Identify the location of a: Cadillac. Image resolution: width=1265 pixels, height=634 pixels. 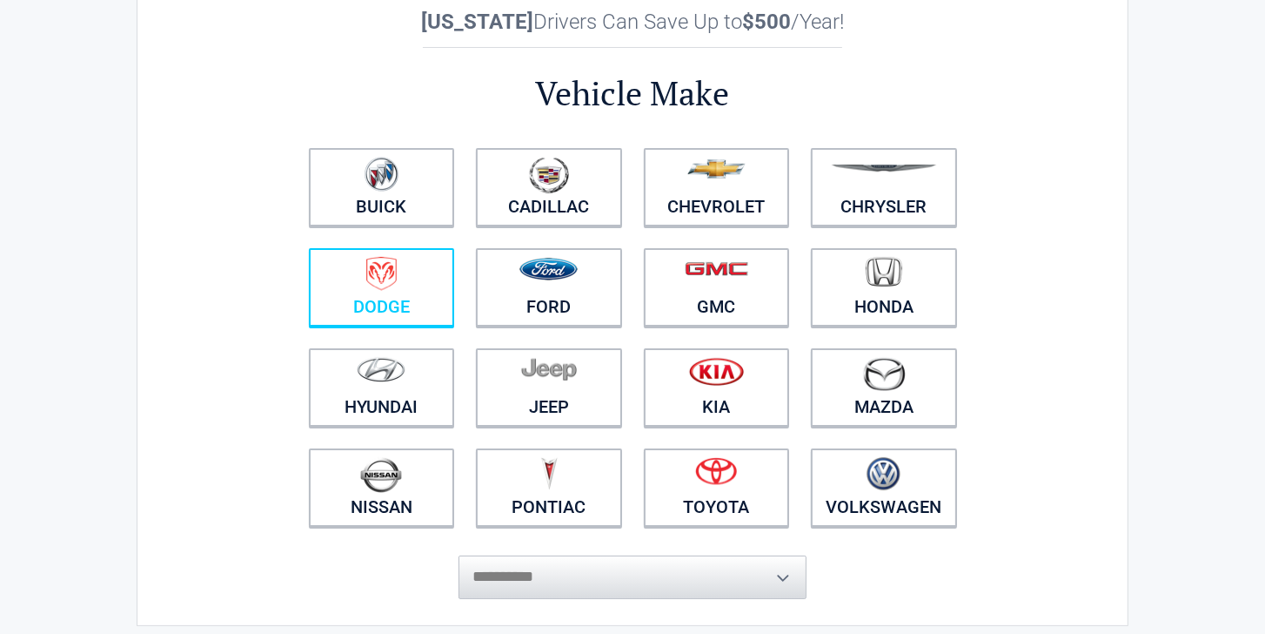
(549, 187).